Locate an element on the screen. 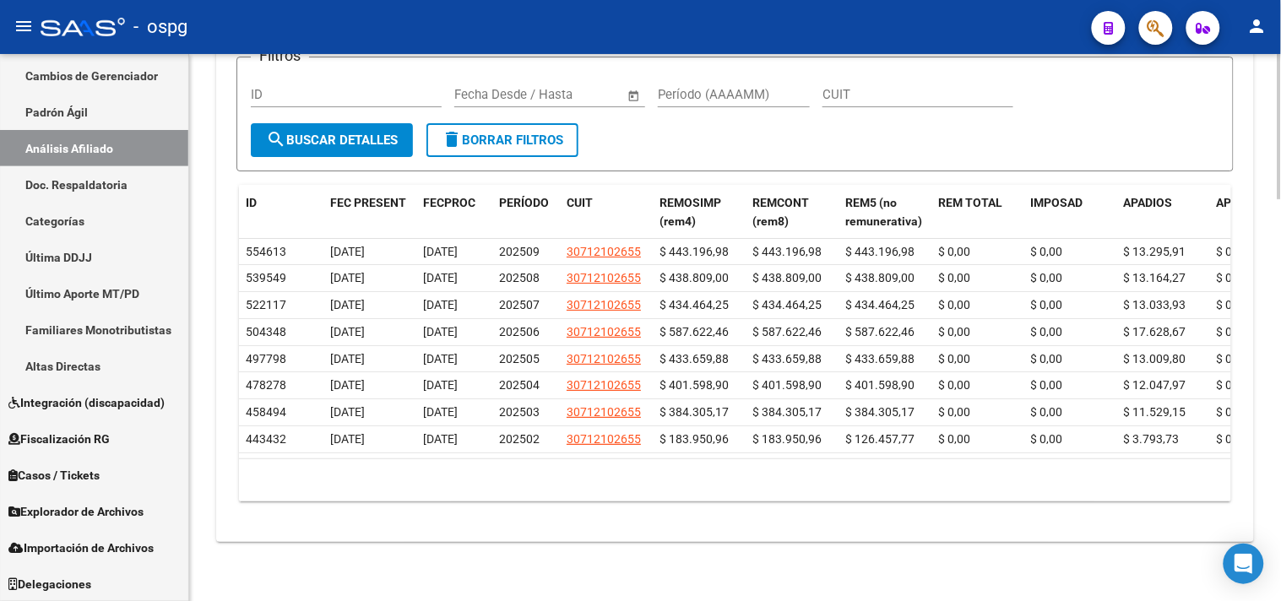 The image size is (1281, 601). mat-icon: menu is located at coordinates (24, 26).